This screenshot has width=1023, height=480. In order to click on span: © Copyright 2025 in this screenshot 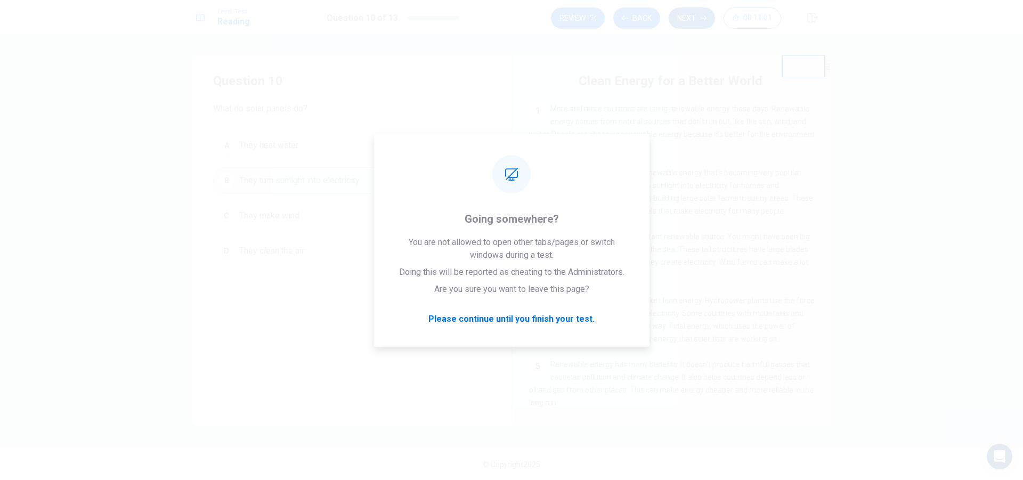, I will do `click(512, 465)`.